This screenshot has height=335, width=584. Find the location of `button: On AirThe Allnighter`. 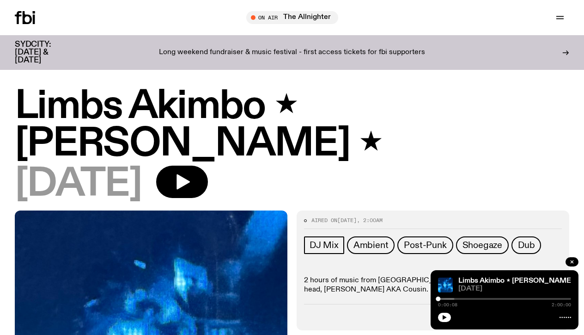

button: On AirThe Allnighter is located at coordinates (292, 18).